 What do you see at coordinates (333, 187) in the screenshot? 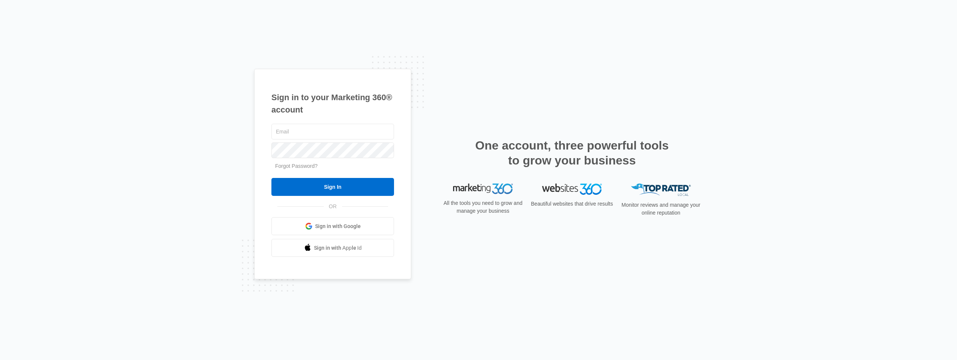
I see `input: Sign In` at bounding box center [333, 187].